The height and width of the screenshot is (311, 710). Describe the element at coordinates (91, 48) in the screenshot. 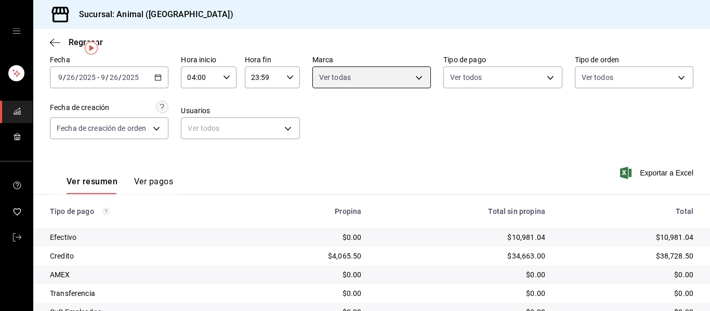

I see `img: Tooltip marker` at that location.